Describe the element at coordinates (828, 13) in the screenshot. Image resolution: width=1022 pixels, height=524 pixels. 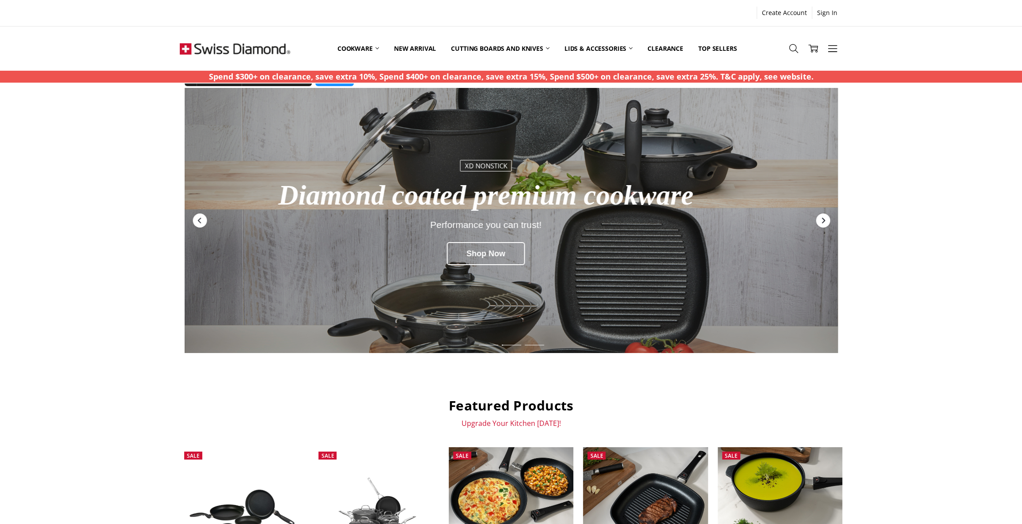
I see `a: Sign In` at that location.